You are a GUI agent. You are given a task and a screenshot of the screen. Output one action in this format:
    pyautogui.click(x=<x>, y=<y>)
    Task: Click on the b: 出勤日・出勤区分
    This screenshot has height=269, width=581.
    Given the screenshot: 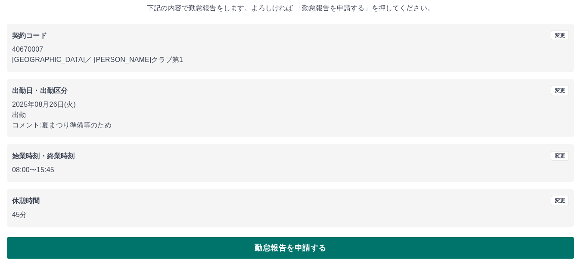 What is the action you would take?
    pyautogui.click(x=40, y=90)
    